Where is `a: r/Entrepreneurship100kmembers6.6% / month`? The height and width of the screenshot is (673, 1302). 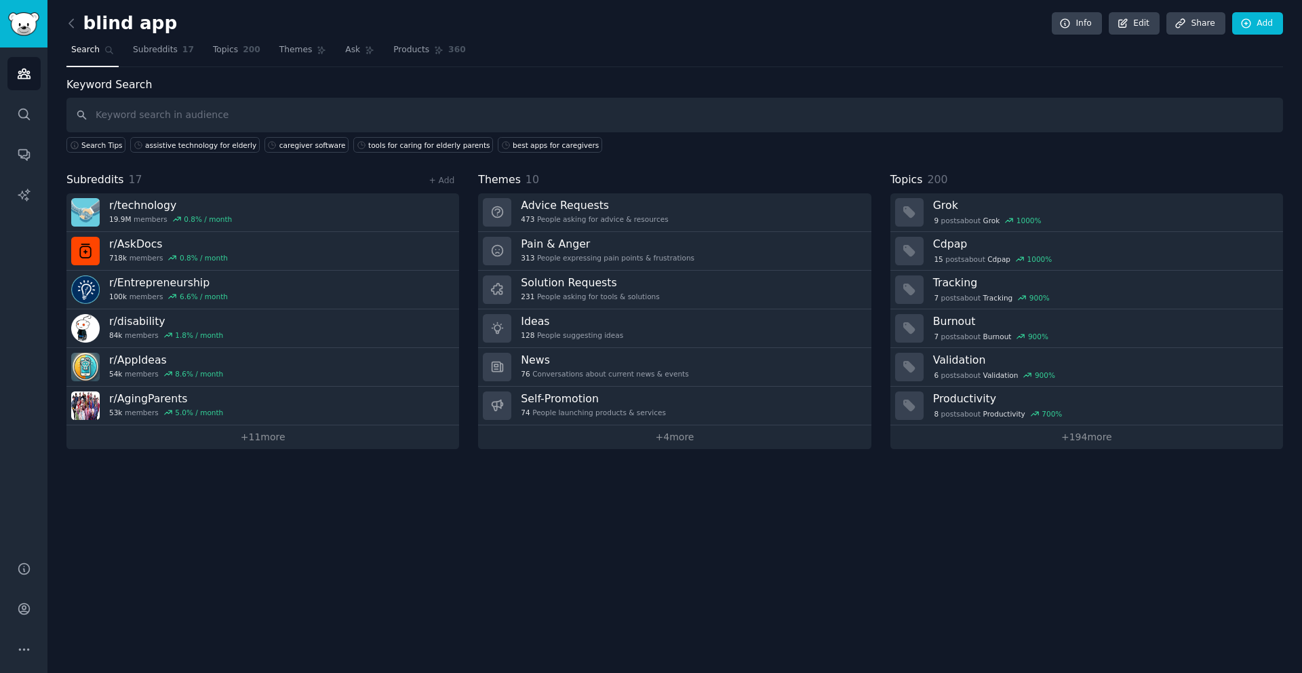 a: r/Entrepreneurship100kmembers6.6% / month is located at coordinates (262, 289).